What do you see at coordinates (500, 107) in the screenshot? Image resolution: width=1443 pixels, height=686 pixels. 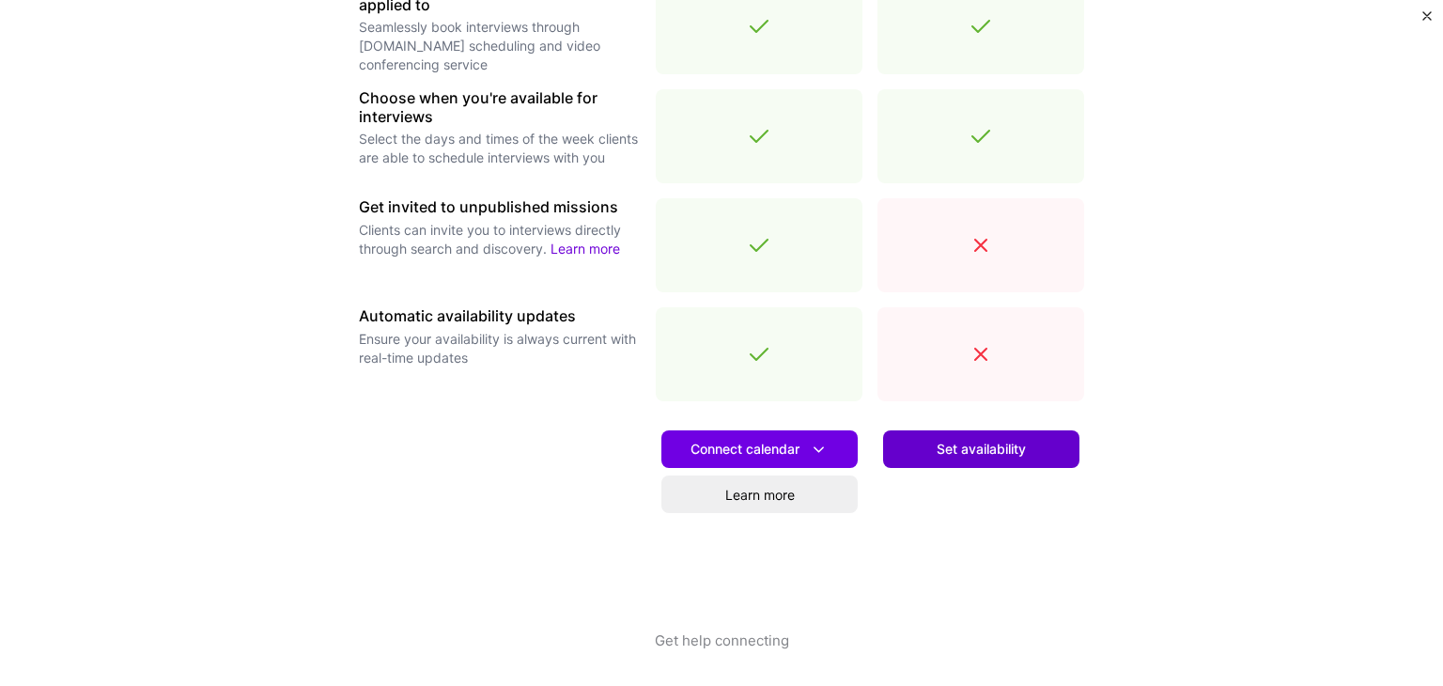 I see `h3: Choose when you're available for interviews` at bounding box center [500, 107].